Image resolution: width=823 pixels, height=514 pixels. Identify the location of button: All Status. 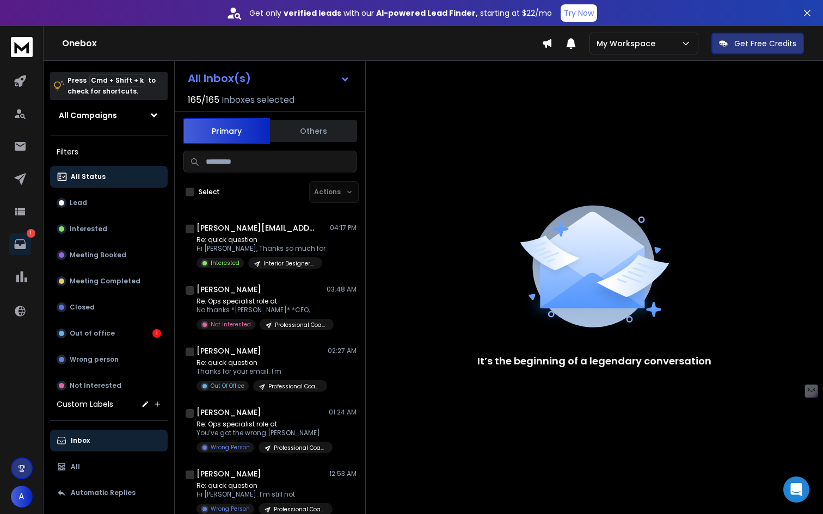
(109, 177).